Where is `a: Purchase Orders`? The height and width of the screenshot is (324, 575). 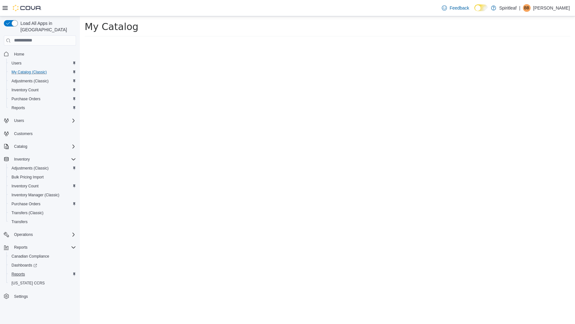 a: Purchase Orders is located at coordinates (26, 204).